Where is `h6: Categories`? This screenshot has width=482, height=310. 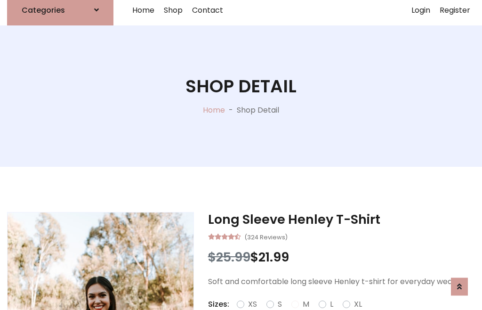
h6: Categories is located at coordinates (43, 10).